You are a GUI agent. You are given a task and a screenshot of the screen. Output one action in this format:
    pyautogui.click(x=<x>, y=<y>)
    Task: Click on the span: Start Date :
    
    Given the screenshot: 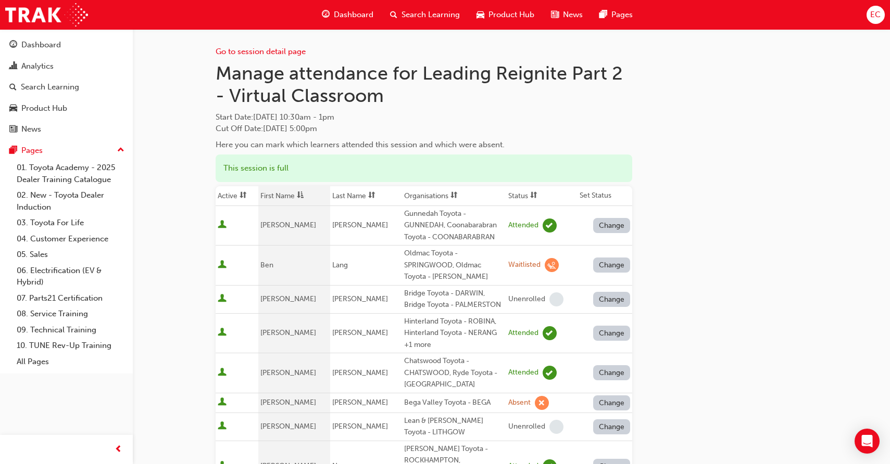 What is the action you would take?
    pyautogui.click(x=424, y=117)
    